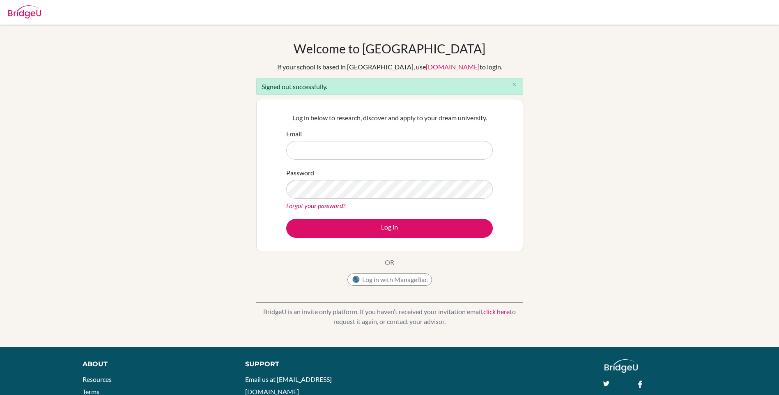  Describe the element at coordinates (97, 379) in the screenshot. I see `a: Resources` at that location.